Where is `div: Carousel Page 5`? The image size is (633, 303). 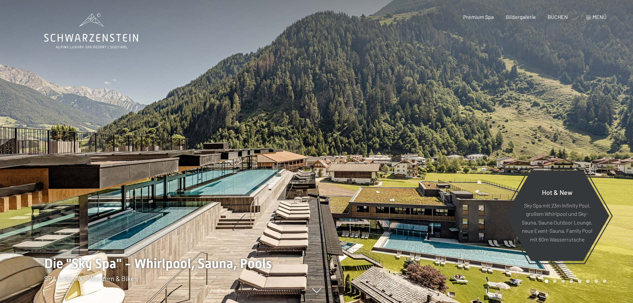 div: Carousel Page 5 is located at coordinates (580, 281).